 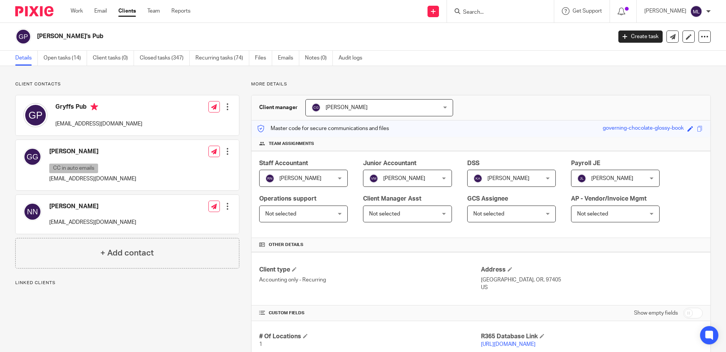 What do you see at coordinates (99, 108) in the screenshot?
I see `h4: Gryffs Pub` at bounding box center [99, 108].